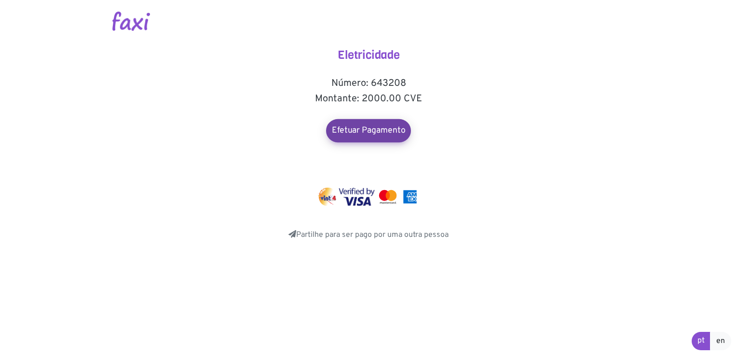 The height and width of the screenshot is (356, 737). What do you see at coordinates (700, 341) in the screenshot?
I see `a: pt` at bounding box center [700, 341].